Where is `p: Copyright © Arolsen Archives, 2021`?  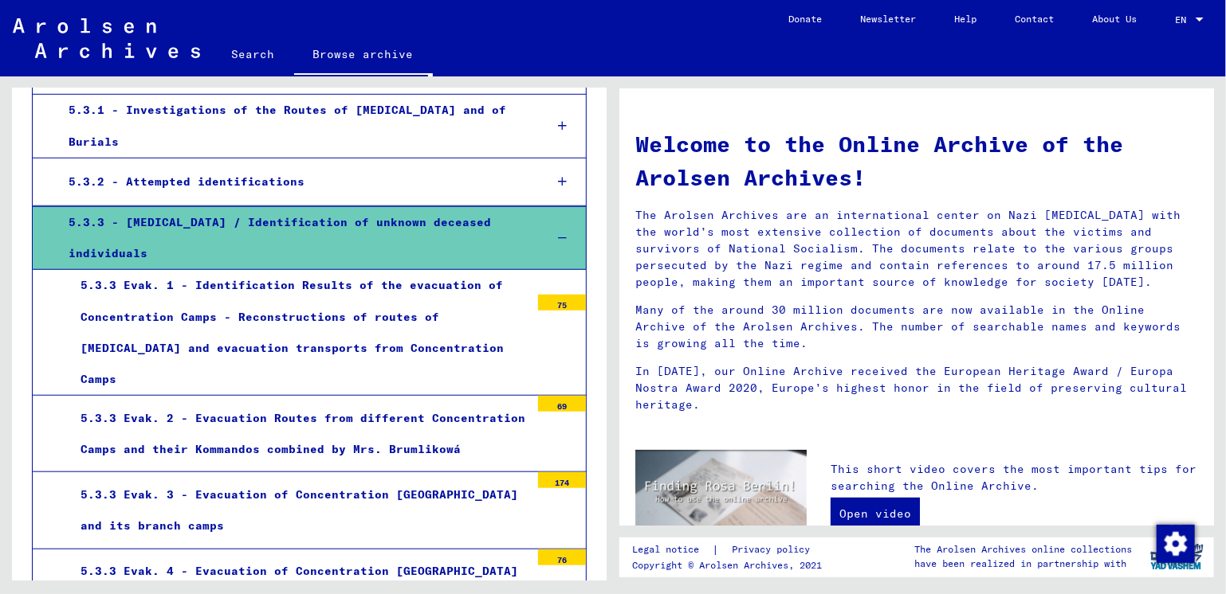 p: Copyright © Arolsen Archives, 2021 is located at coordinates (730, 566).